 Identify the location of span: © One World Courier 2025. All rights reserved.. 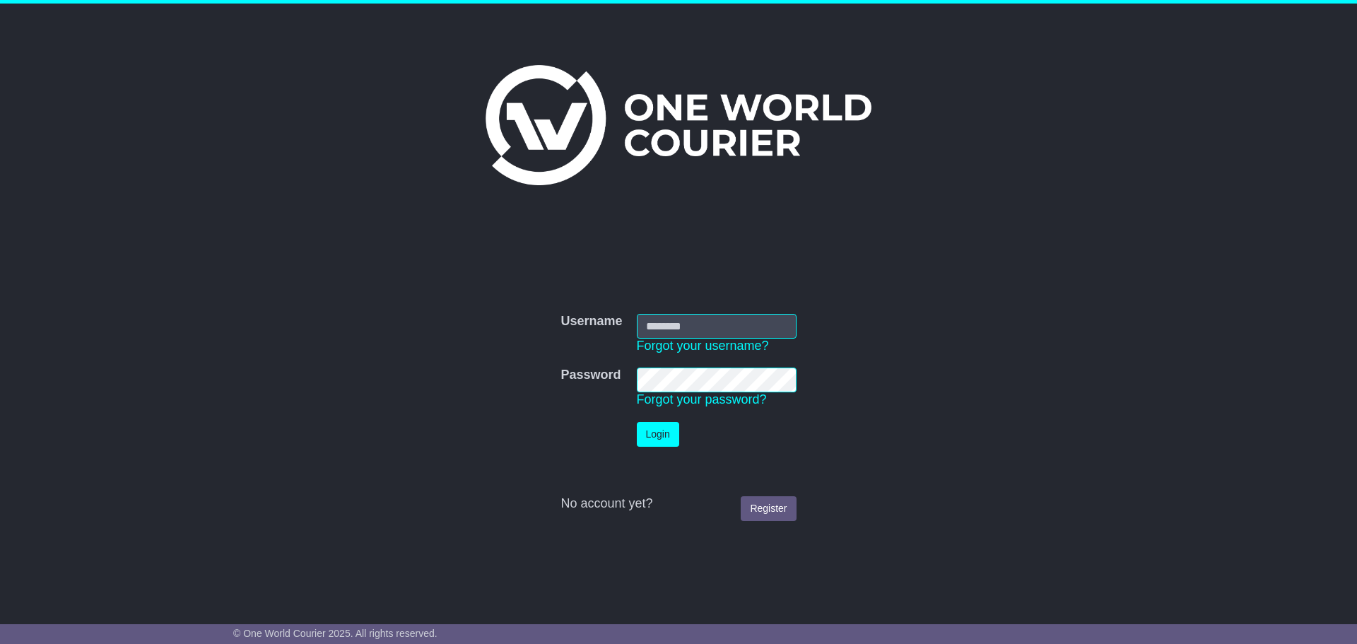
(335, 633).